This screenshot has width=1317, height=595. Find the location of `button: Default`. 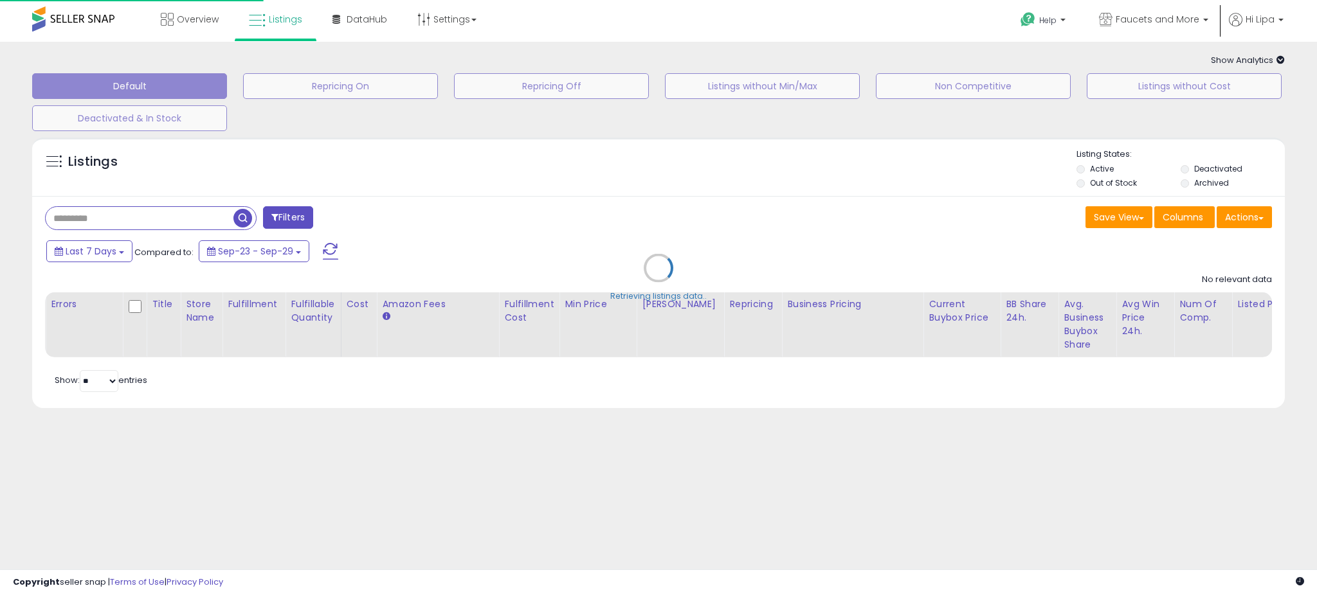

button: Default is located at coordinates (129, 86).